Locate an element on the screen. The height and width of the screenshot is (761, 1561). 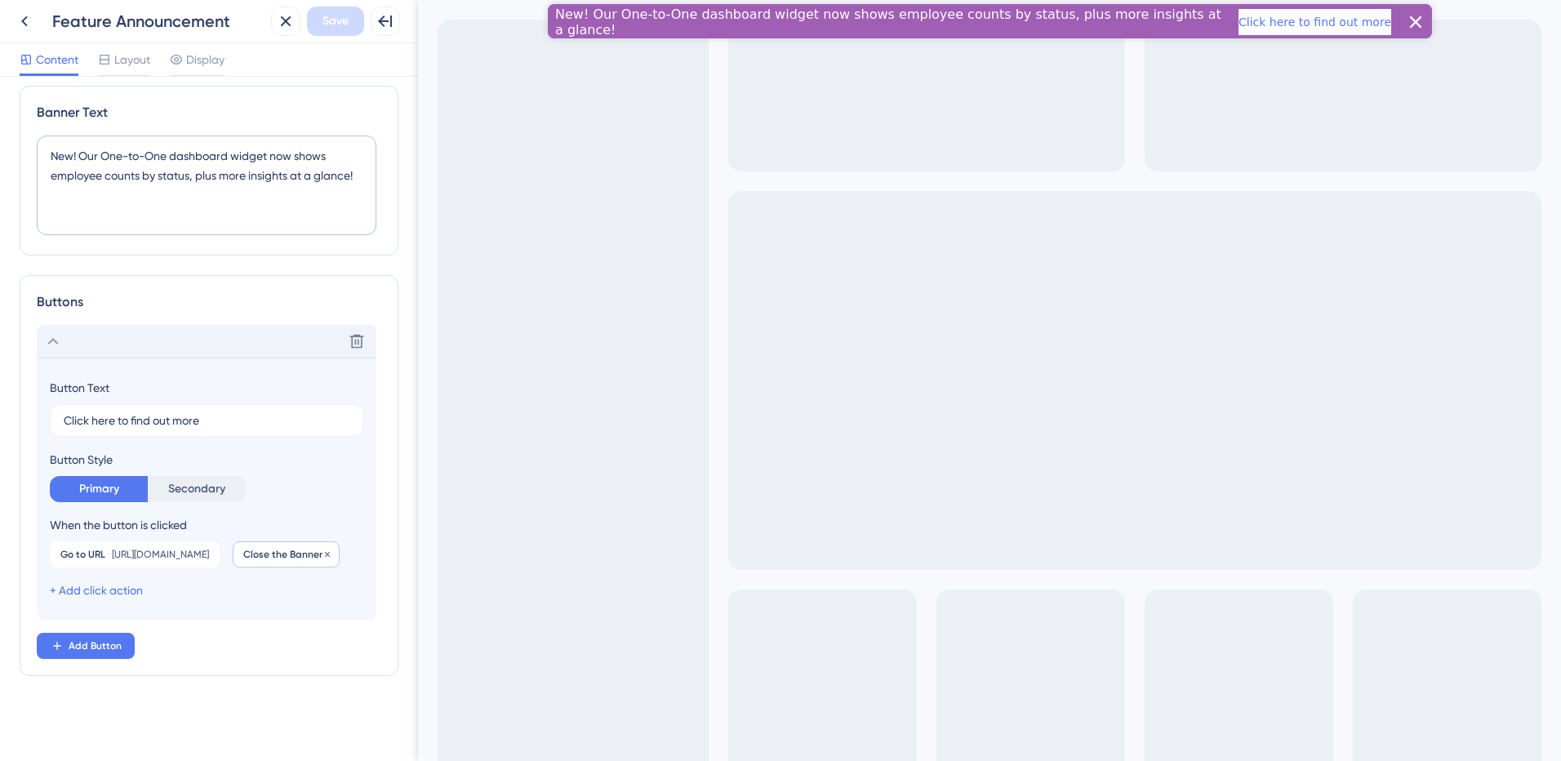
a: + Add click action is located at coordinates (96, 590).